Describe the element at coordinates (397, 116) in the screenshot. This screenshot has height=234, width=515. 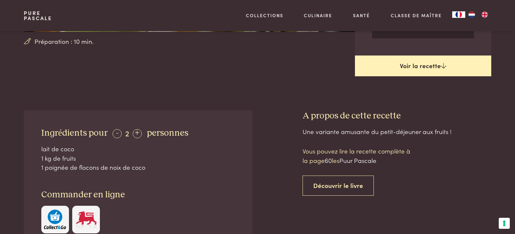
I see `h3: A propos de cette recette` at that location.